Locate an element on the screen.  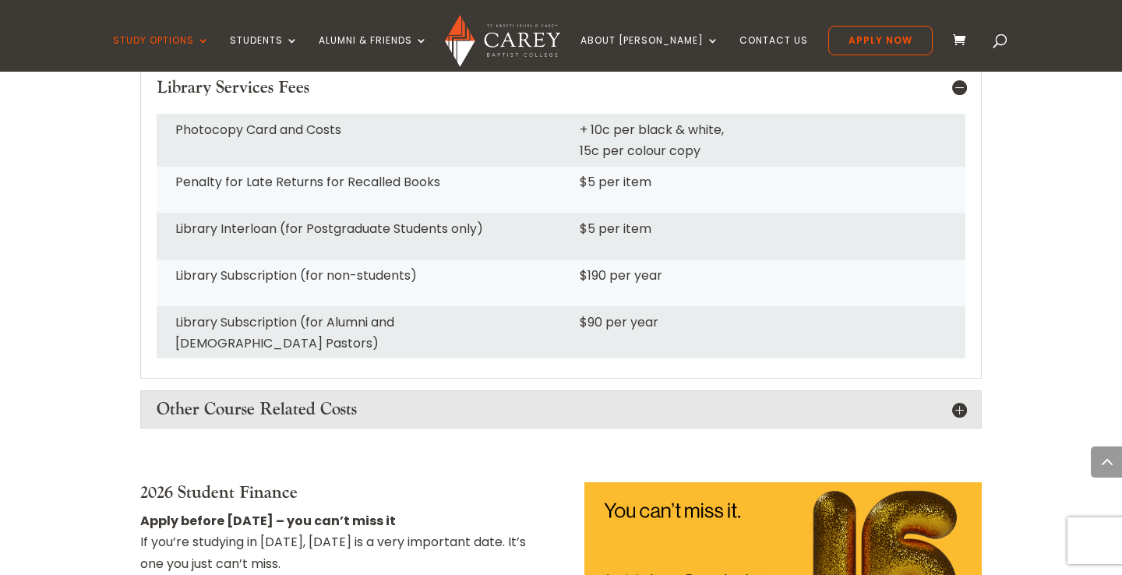
td: + 10c per black & white, 15c per colour copy is located at coordinates (763, 139).